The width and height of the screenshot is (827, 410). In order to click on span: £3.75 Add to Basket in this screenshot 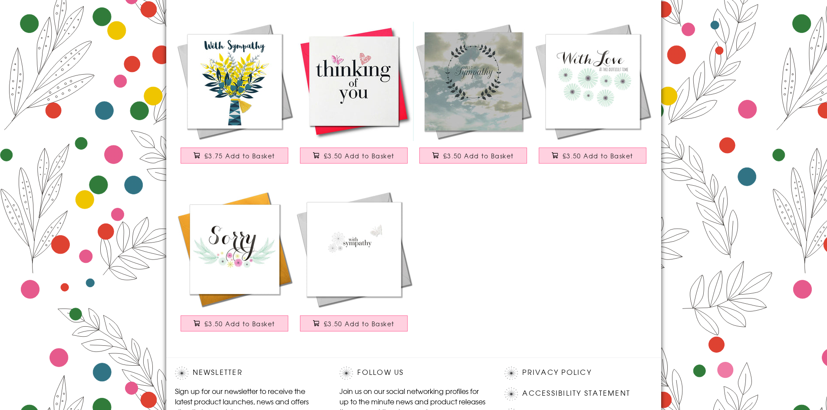, I will do `click(240, 156)`.